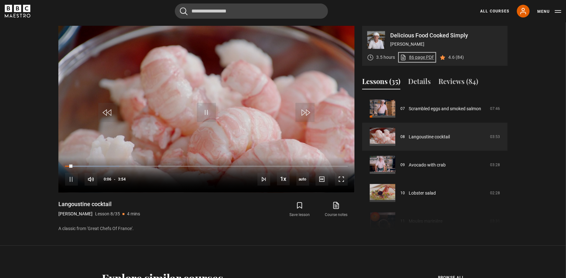 This screenshot has width=566, height=278. What do you see at coordinates (429, 137) in the screenshot?
I see `a: Langoustine cocktail` at bounding box center [429, 137].